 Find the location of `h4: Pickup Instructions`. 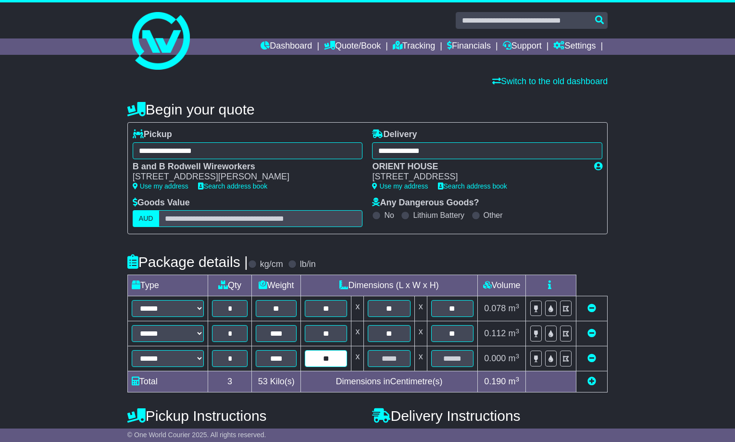

h4: Pickup Instructions is located at coordinates (245, 415).